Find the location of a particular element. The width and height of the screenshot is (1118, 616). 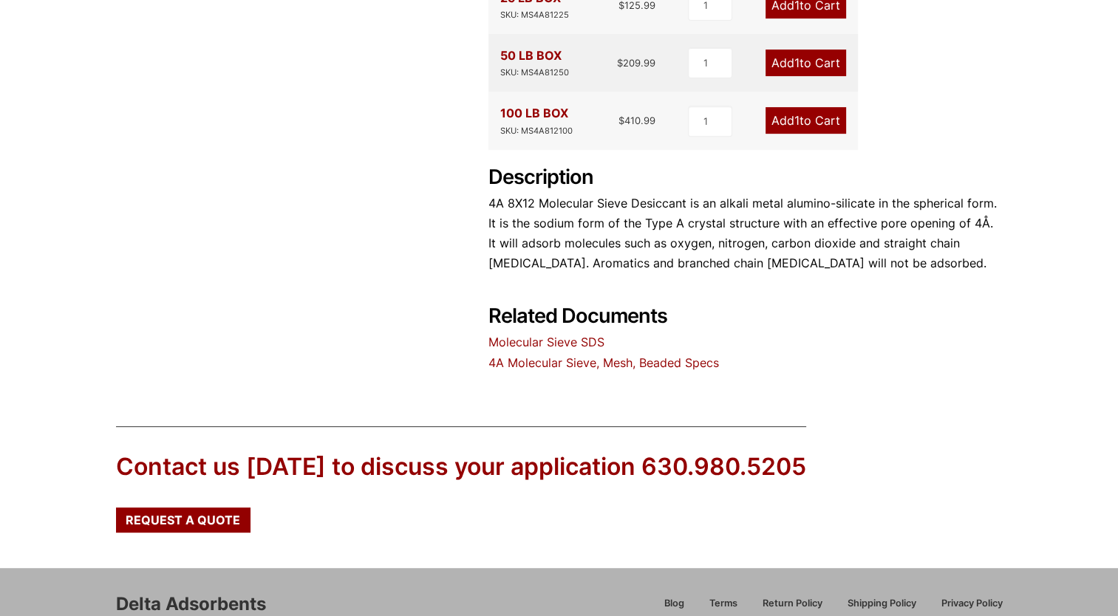

p: 4A 8X12 Molecular Sieve Desiccant is an alkali metal alumino-silicate in the spherical form. It i... is located at coordinates (746, 234).